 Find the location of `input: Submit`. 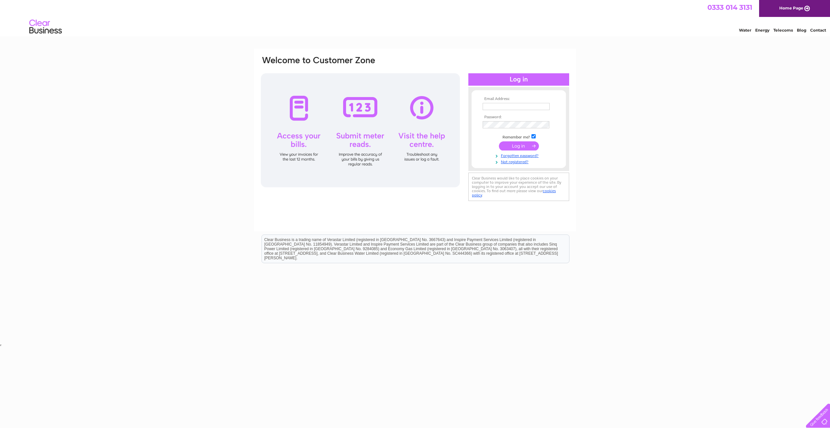

input: Submit is located at coordinates (519, 146).